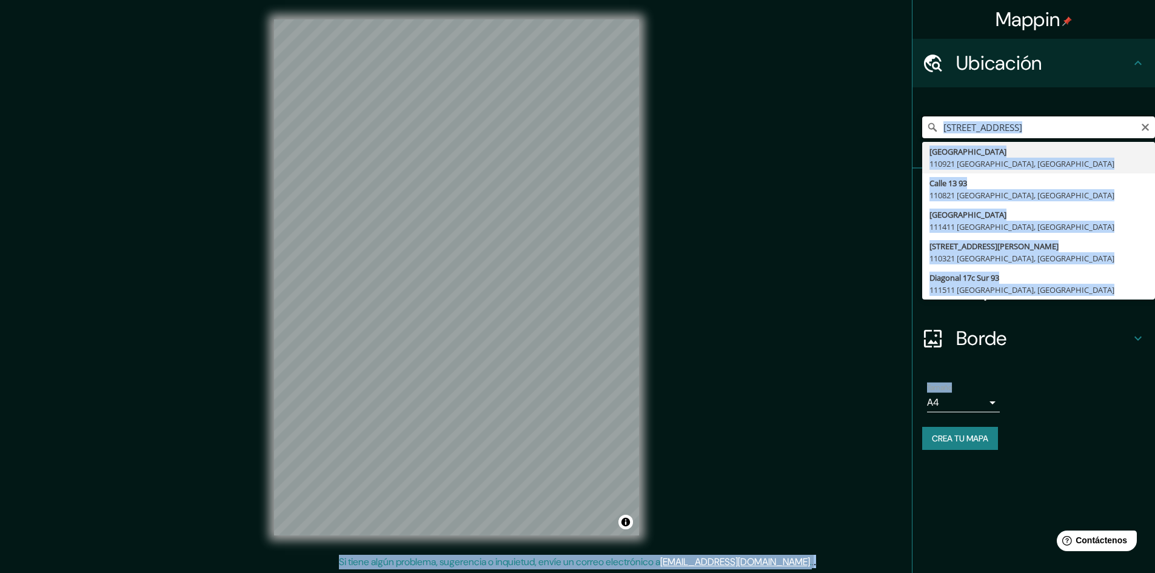 Image resolution: width=1155 pixels, height=573 pixels. What do you see at coordinates (1145, 126) in the screenshot?
I see `button: Claro` at bounding box center [1145, 126].